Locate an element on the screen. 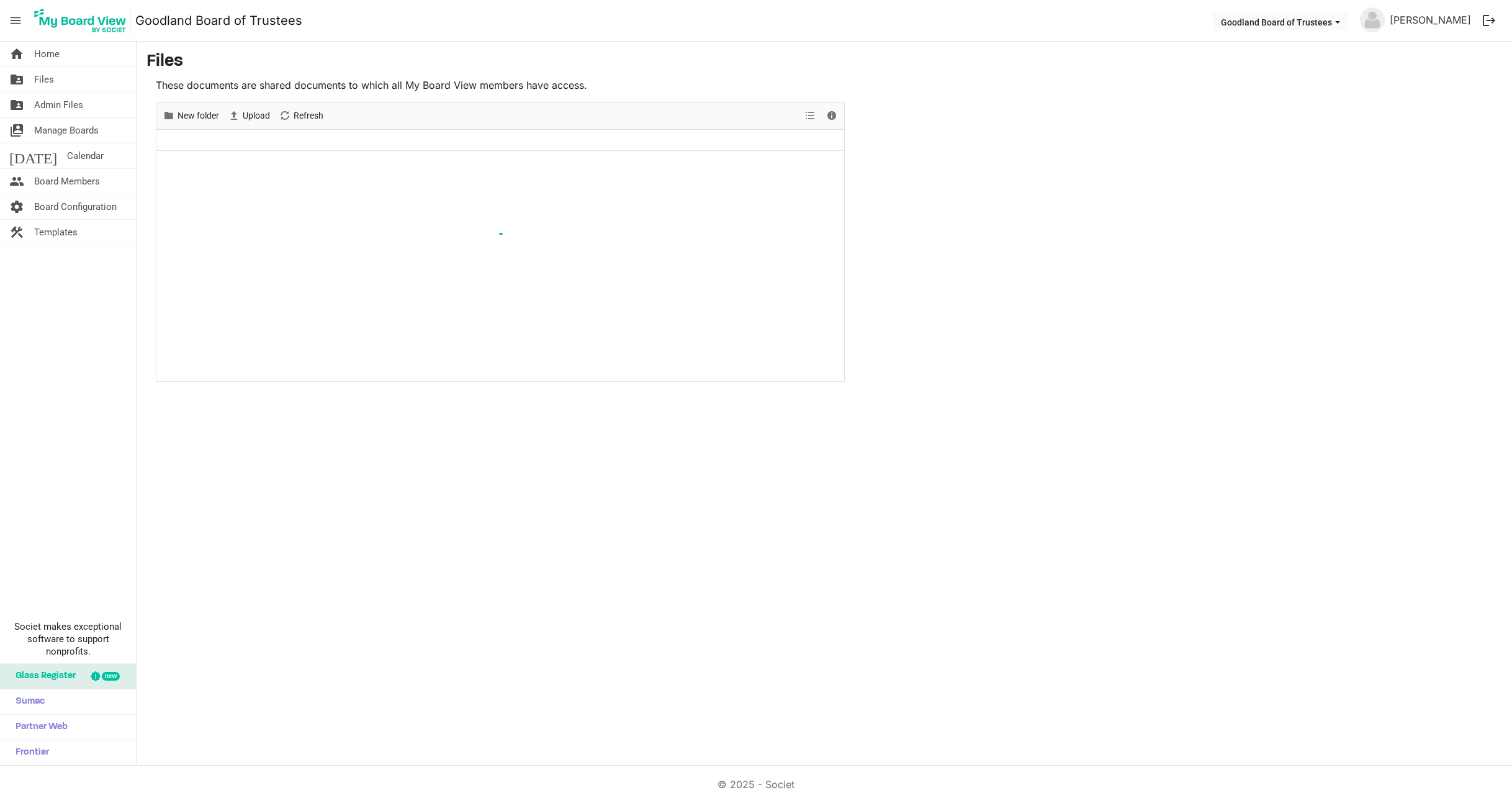 This screenshot has width=1512, height=803. span: Frontier is located at coordinates (29, 752).